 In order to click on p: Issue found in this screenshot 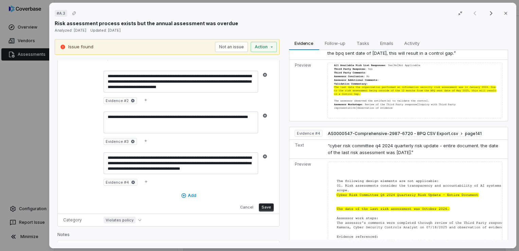, I will do `click(81, 47)`.